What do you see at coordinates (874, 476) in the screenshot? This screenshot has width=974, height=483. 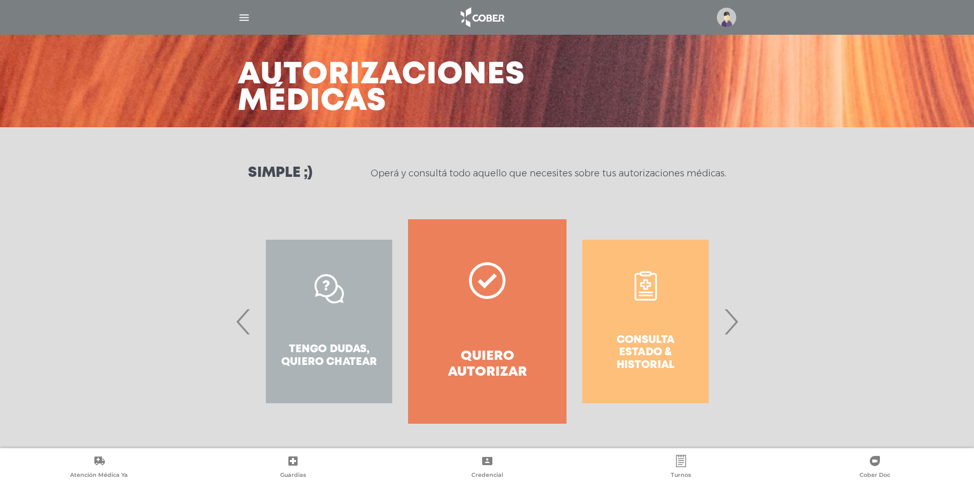 I see `span: Cober Doc` at bounding box center [874, 476].